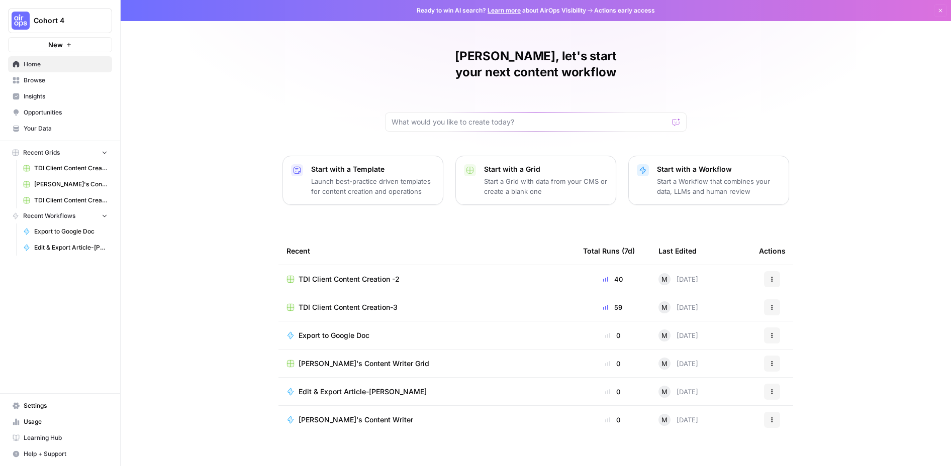 This screenshot has width=951, height=466. What do you see at coordinates (65, 64) in the screenshot?
I see `span: Home` at bounding box center [65, 64].